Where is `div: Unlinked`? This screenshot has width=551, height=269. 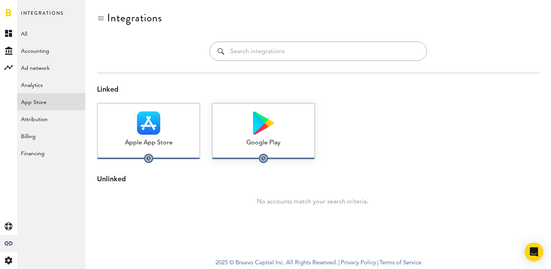 div: Unlinked is located at coordinates (318, 180).